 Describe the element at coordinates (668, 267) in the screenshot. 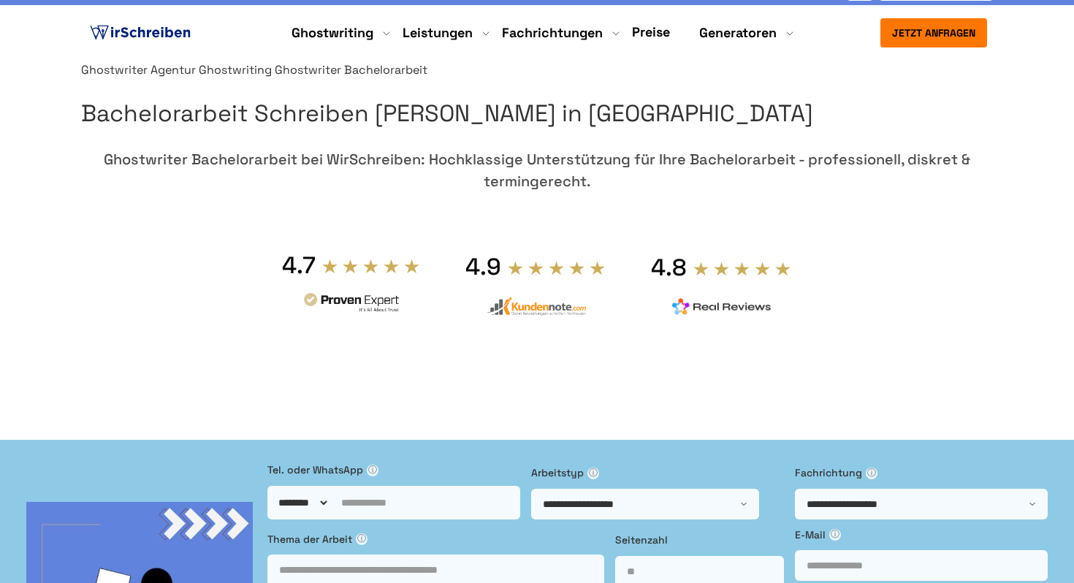

I see `div: 4.8` at that location.